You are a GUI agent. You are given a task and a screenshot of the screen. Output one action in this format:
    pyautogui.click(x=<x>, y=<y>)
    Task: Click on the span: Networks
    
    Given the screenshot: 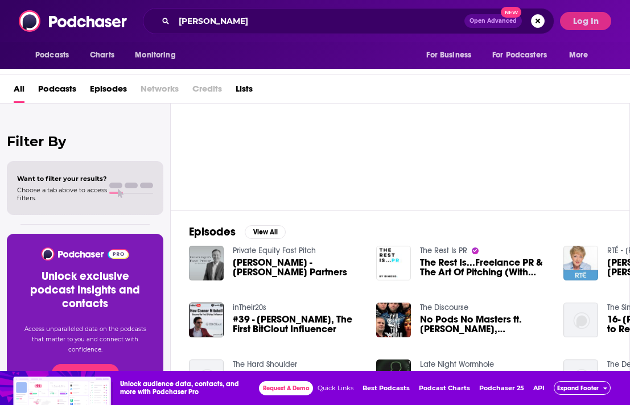 What is the action you would take?
    pyautogui.click(x=159, y=91)
    